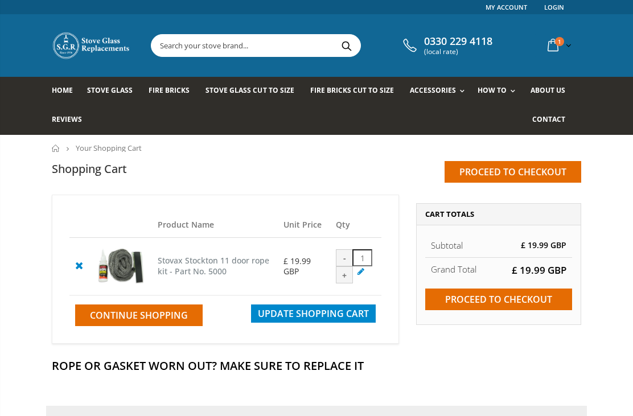 This screenshot has width=633, height=416. Describe the element at coordinates (549, 119) in the screenshot. I see `span: Contact` at that location.